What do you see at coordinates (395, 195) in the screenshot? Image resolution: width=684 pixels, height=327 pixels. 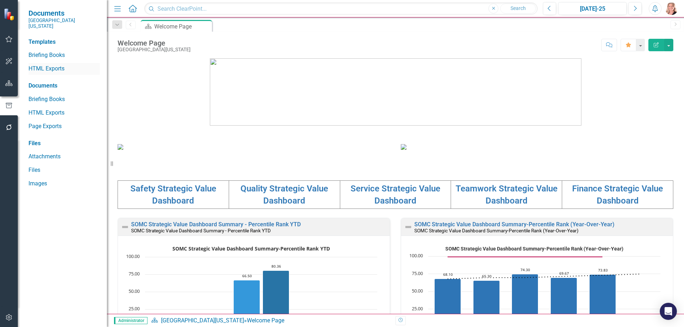 I see `a: Service Strategic Value Dashboard` at bounding box center [395, 195].